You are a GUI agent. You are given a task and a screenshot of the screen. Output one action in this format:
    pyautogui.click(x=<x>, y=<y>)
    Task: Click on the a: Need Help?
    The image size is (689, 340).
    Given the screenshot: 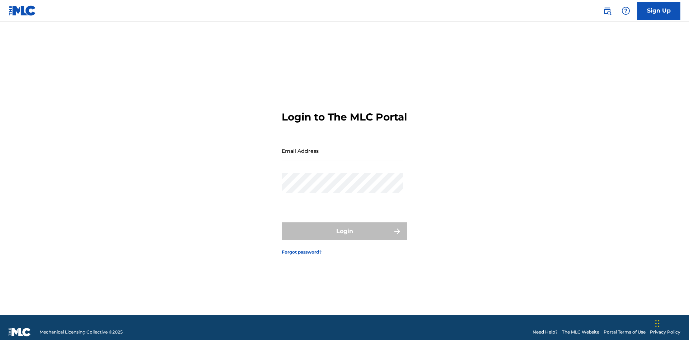 What is the action you would take?
    pyautogui.click(x=545, y=332)
    